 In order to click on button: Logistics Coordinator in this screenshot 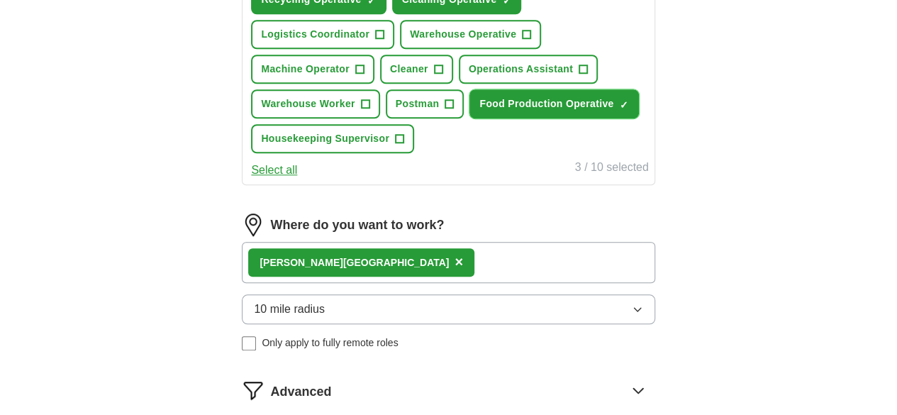, I will do `click(323, 34)`.